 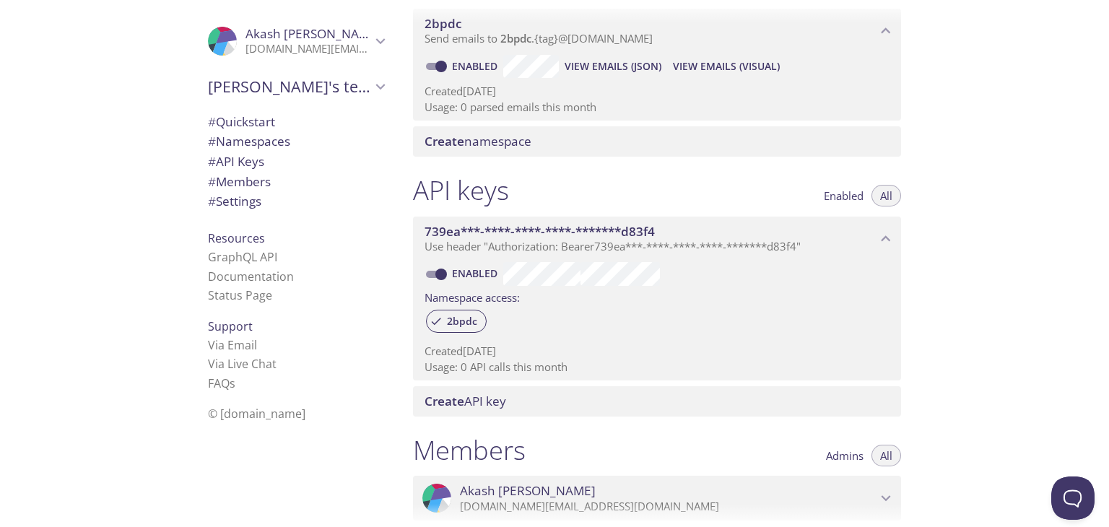 I want to click on div: 2bpdc, so click(x=456, y=321).